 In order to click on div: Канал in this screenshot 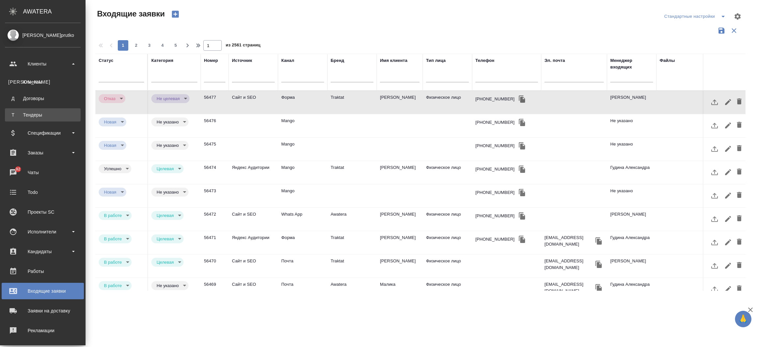, I will do `click(287, 61)`.